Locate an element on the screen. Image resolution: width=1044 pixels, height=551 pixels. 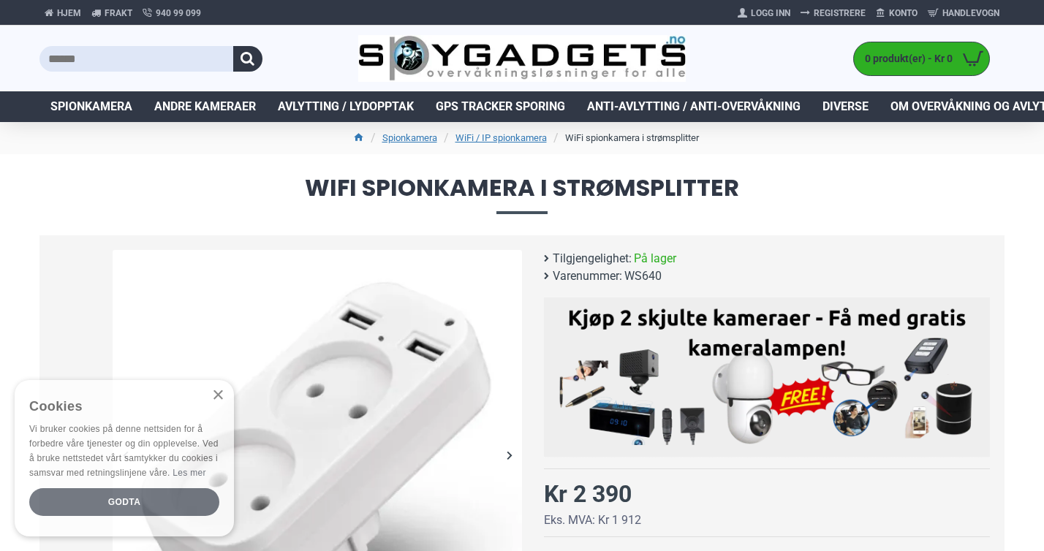
div: Godta is located at coordinates (124, 502).